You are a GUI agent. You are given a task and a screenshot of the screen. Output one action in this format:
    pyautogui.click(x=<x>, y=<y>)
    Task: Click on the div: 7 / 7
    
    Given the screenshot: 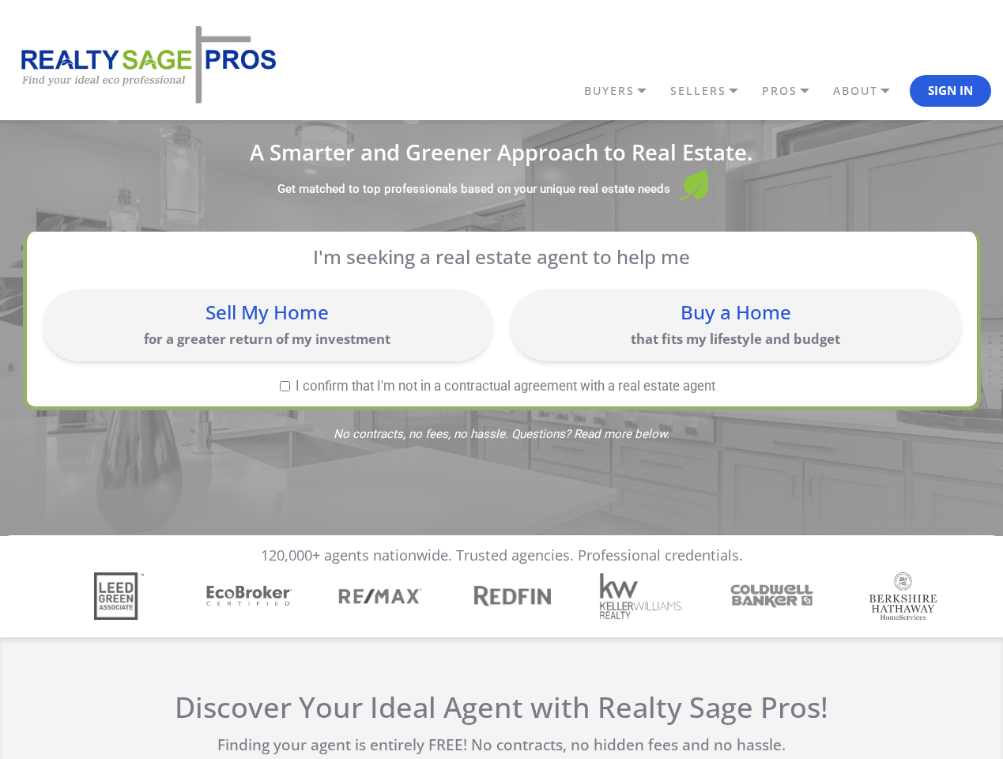 What is the action you would take?
    pyautogui.click(x=908, y=596)
    